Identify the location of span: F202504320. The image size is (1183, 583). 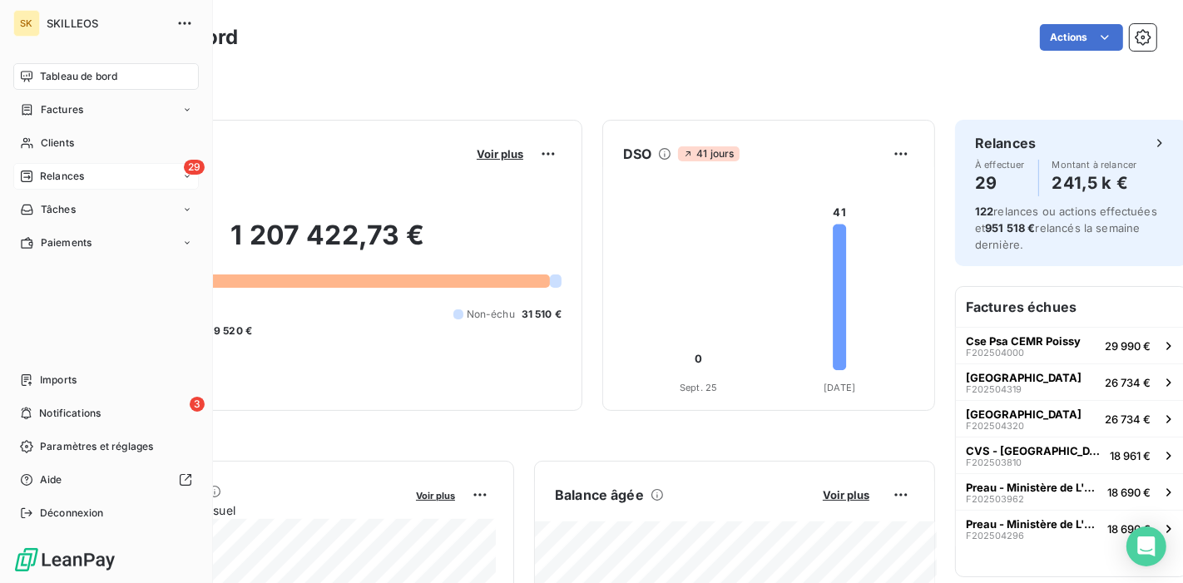
(995, 426).